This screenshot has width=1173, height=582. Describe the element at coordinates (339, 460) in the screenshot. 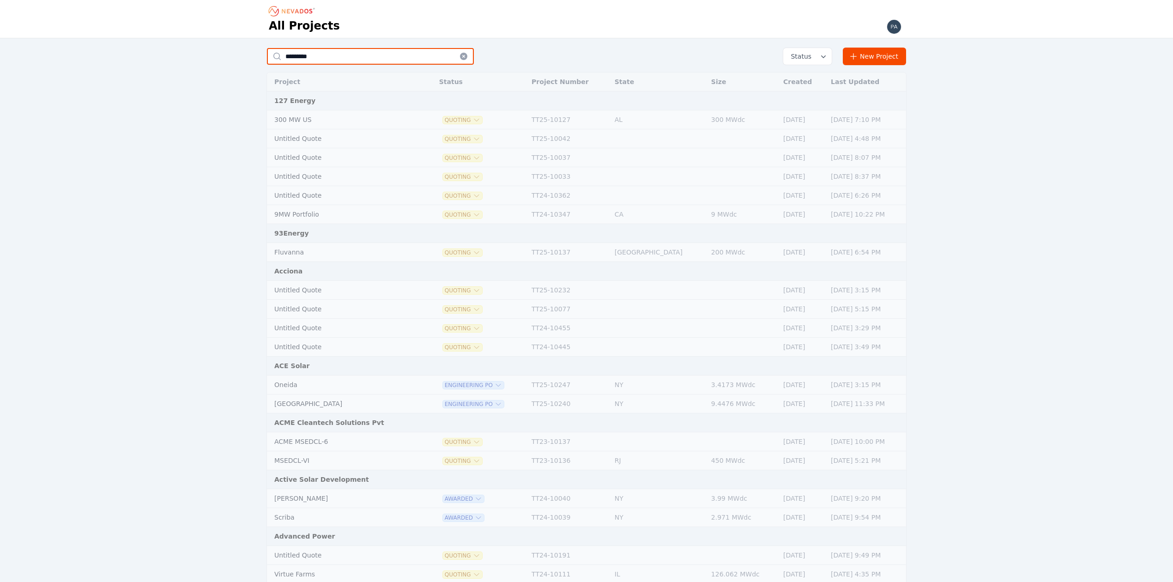

I see `td: MSEDCL-VI` at that location.